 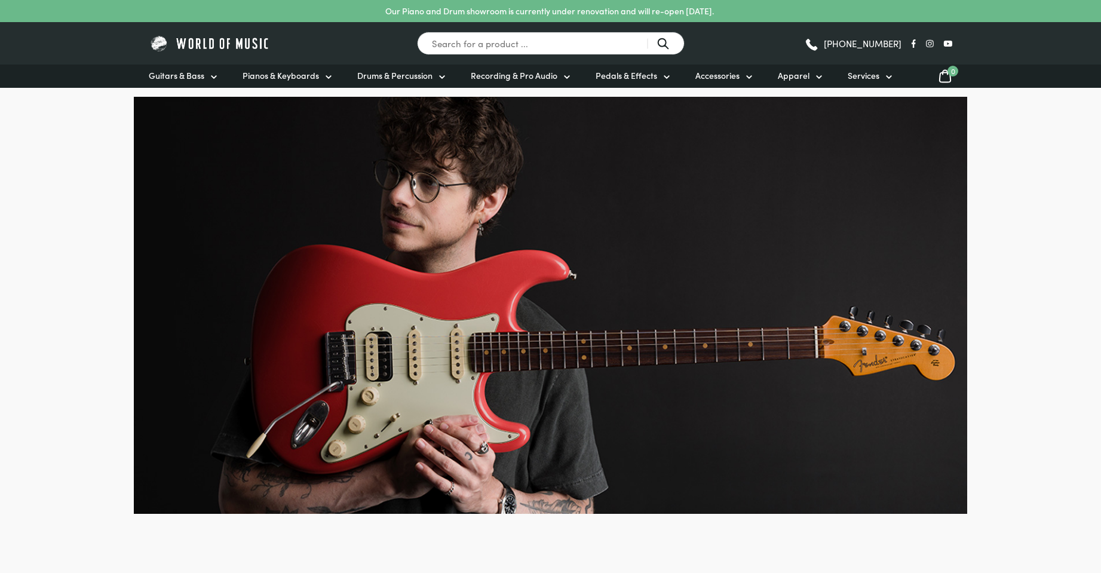 I want to click on img: World of Music, so click(x=210, y=43).